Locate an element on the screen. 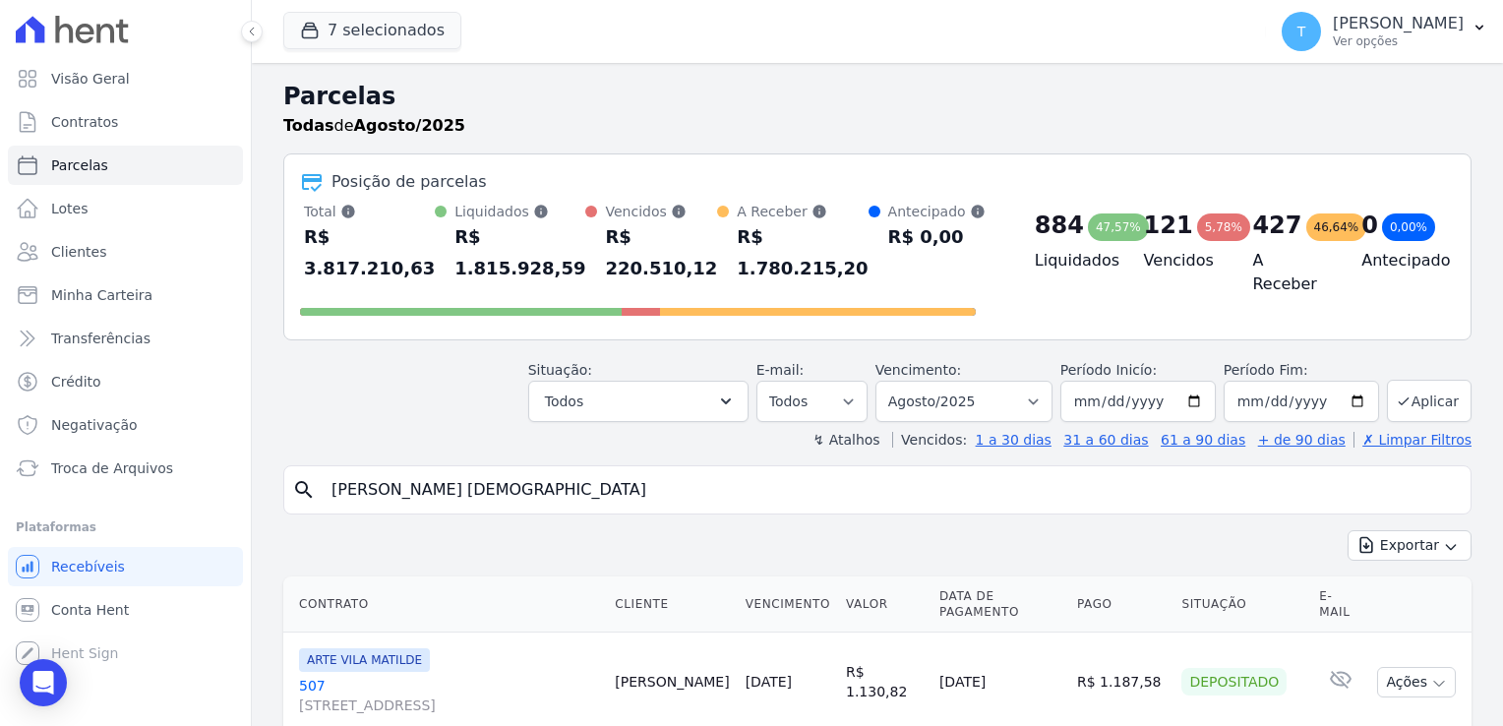 Image resolution: width=1503 pixels, height=726 pixels. span: Todos is located at coordinates (564, 401).